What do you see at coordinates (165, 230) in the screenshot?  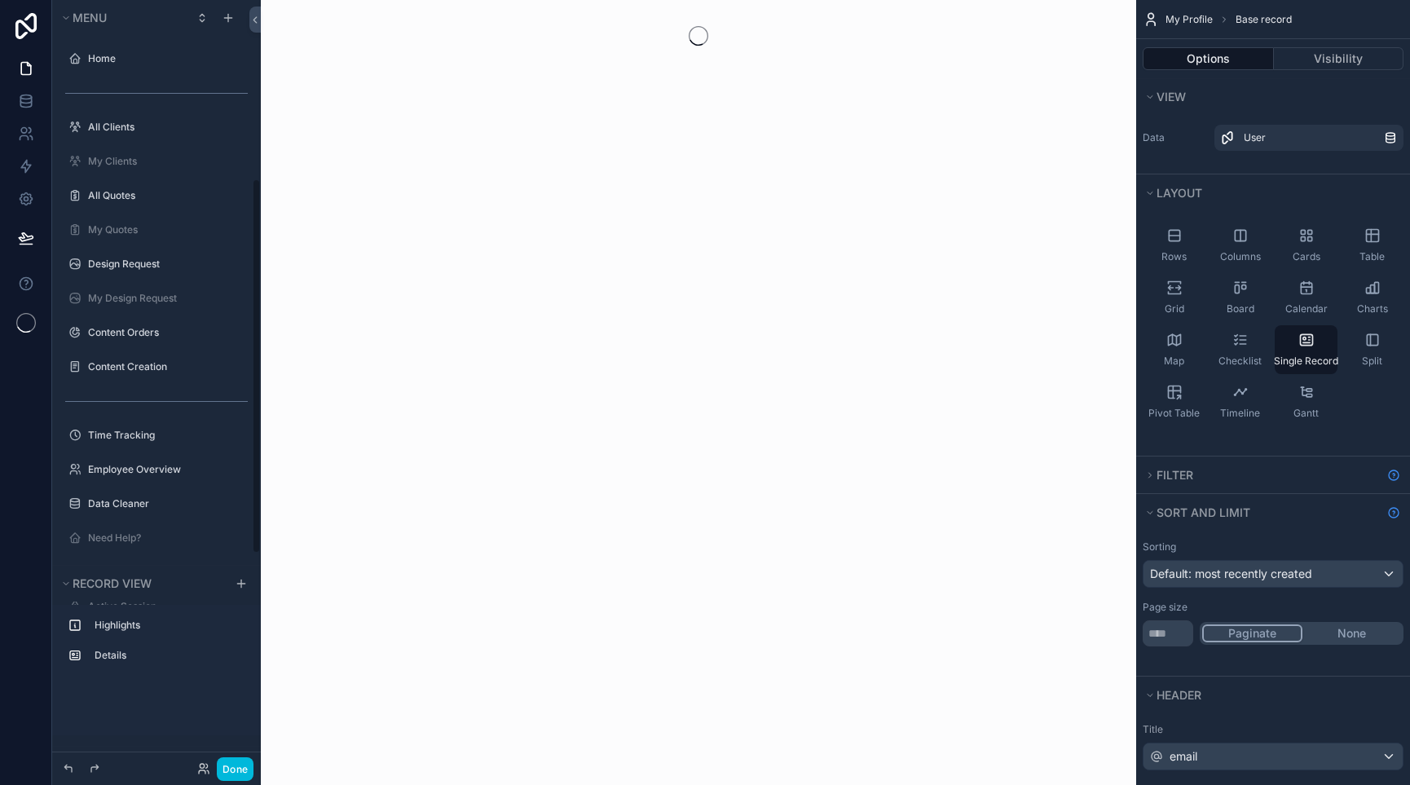 I see `a: My Quotes` at bounding box center [165, 230].